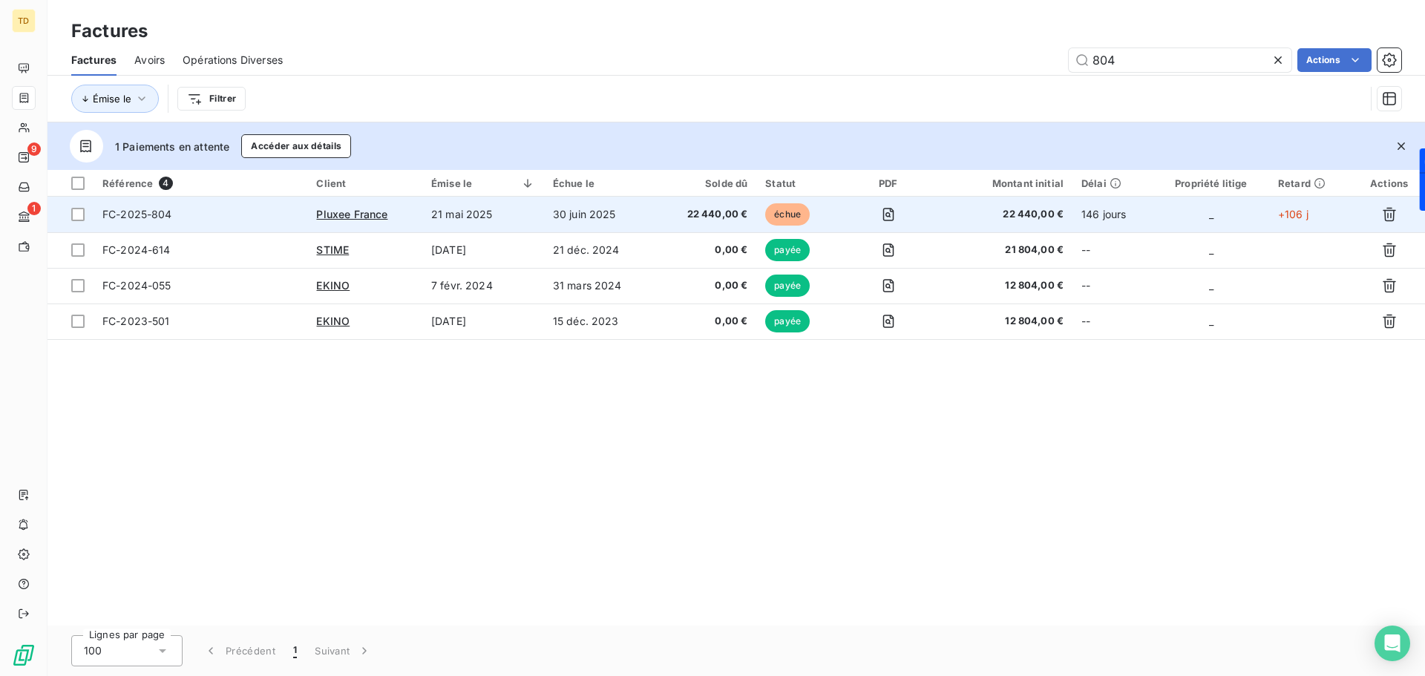  Describe the element at coordinates (1211, 183) in the screenshot. I see `div: Propriété litige` at that location.